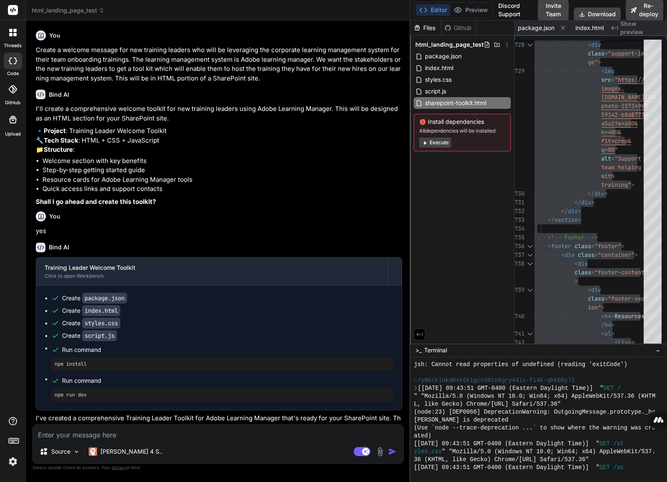 The height and width of the screenshot is (482, 667). Describe the element at coordinates (519, 255) in the screenshot. I see `div: 737` at that location.